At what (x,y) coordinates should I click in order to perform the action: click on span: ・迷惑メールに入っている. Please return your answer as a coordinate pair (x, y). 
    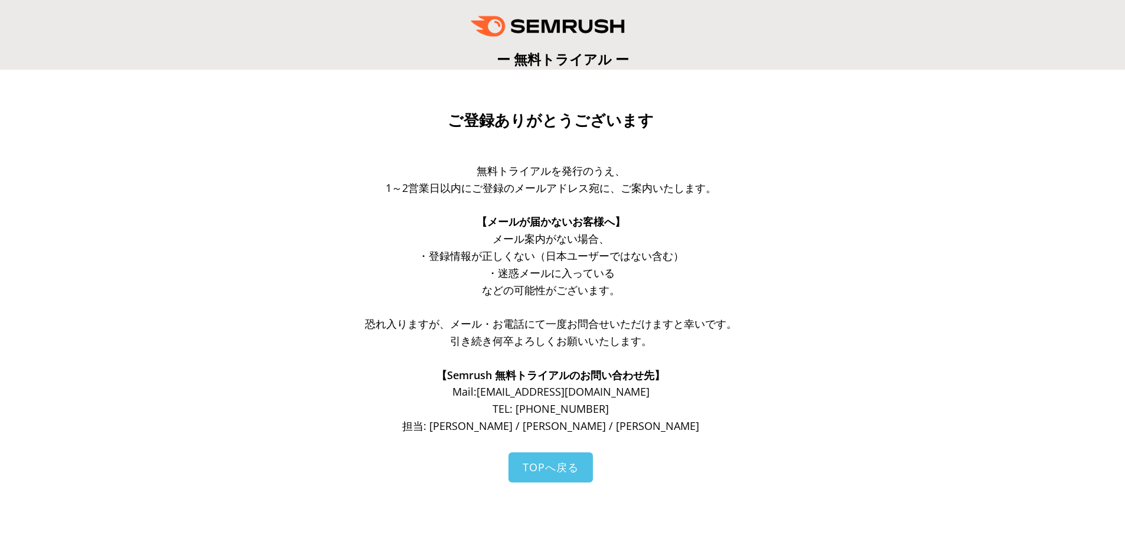
    Looking at the image, I should click on (551, 273).